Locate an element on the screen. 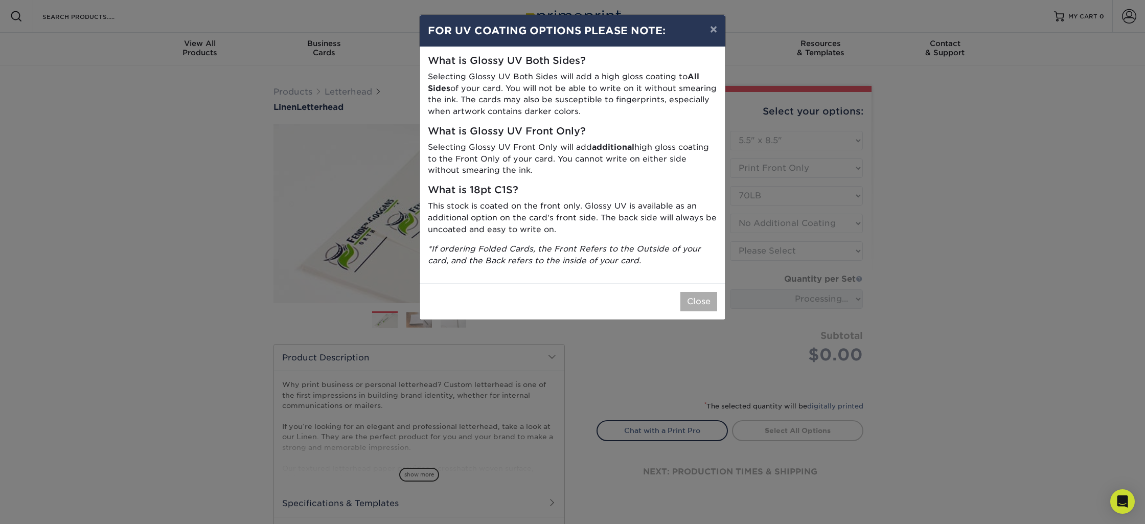  p: Selecting Glossy UV Front Only will add high gloss coating to the Front Only of your card. You ca... is located at coordinates (573, 159).